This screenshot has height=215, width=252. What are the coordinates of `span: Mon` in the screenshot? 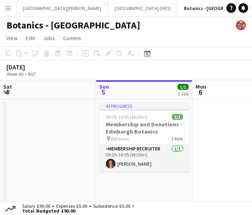 It's located at (200, 87).